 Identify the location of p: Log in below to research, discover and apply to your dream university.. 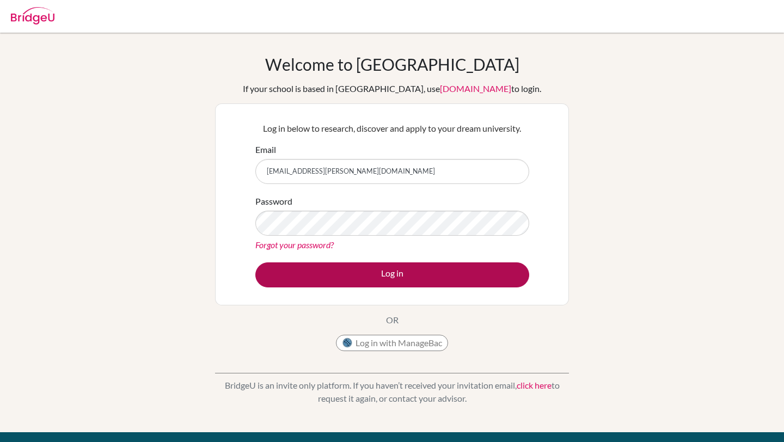
(392, 128).